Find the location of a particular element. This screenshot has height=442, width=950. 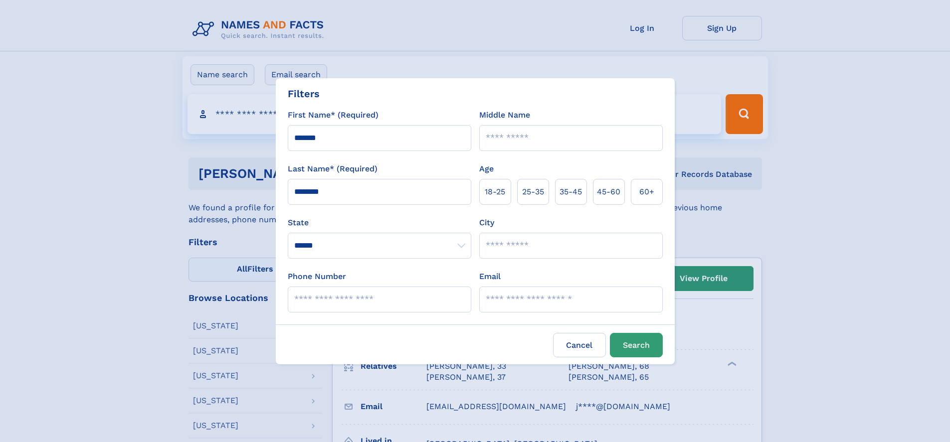

button: Search is located at coordinates (636, 345).